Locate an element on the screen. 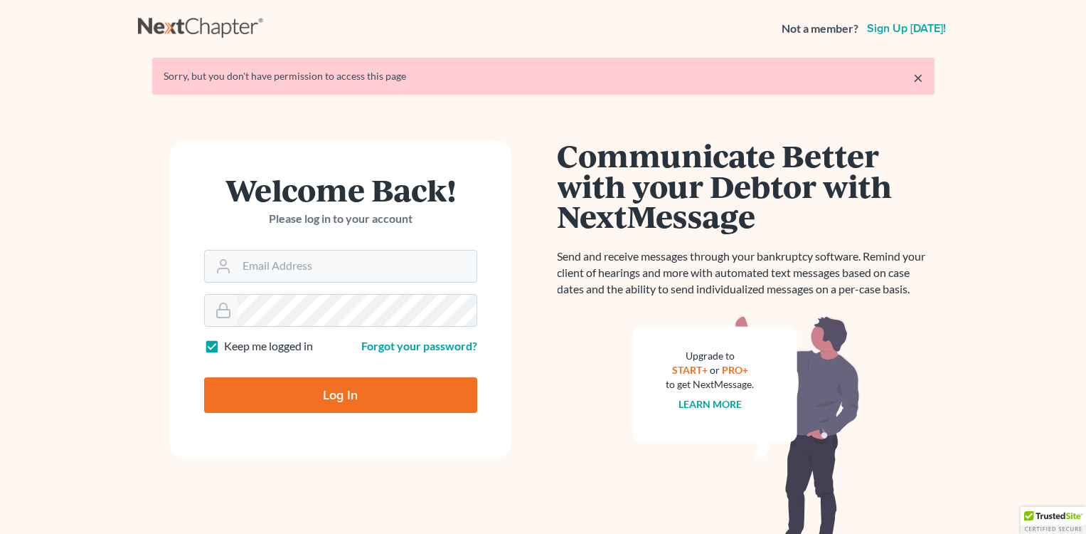 The width and height of the screenshot is (1086, 534). h1: Welcome Back! is located at coordinates (341, 189).